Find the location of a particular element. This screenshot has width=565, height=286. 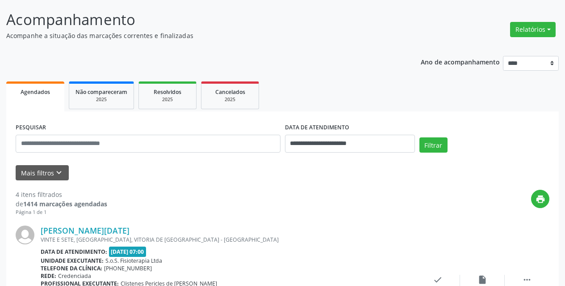

span: Cancelados is located at coordinates (230, 92).